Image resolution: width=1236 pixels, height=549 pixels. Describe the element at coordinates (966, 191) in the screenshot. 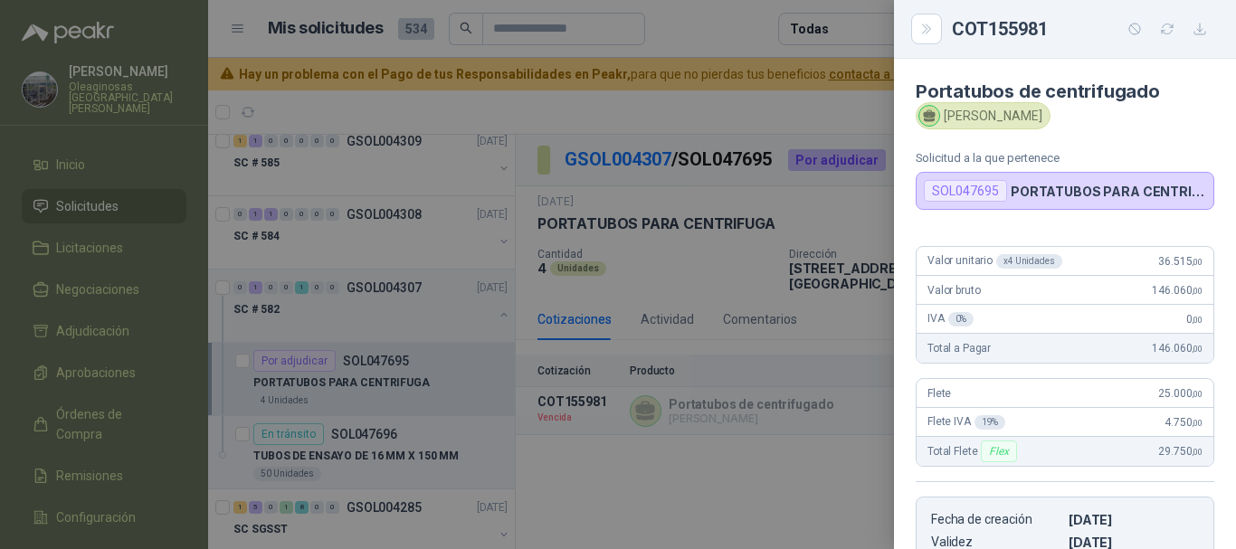

I see `div: SOL047695` at that location.